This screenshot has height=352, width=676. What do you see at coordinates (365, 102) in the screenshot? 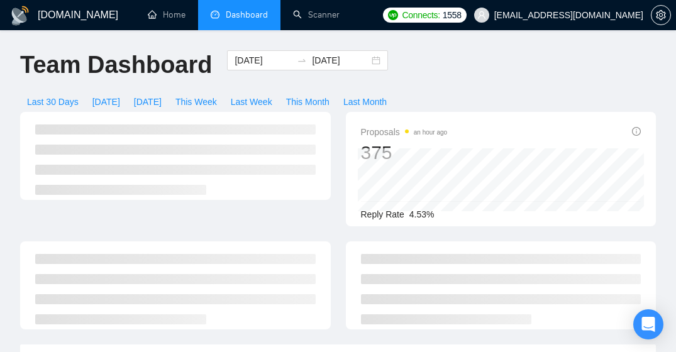
I see `button: Last Month` at bounding box center [365, 102].